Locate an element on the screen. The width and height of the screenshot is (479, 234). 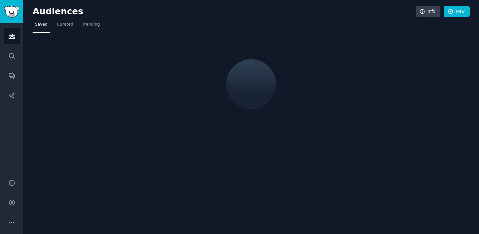
img: GummySearch logo is located at coordinates (12, 12).